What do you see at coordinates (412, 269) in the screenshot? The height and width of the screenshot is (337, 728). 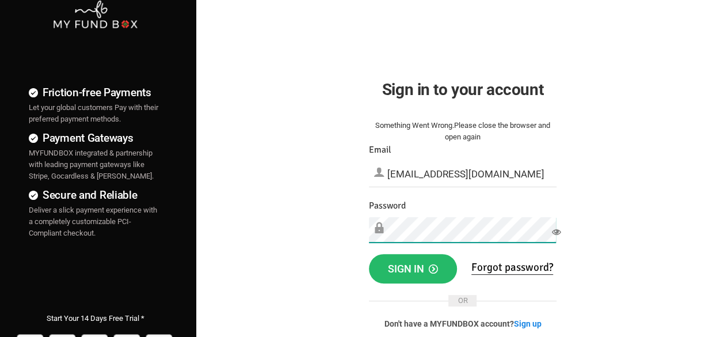 I see `button: Sign in` at bounding box center [412, 269].